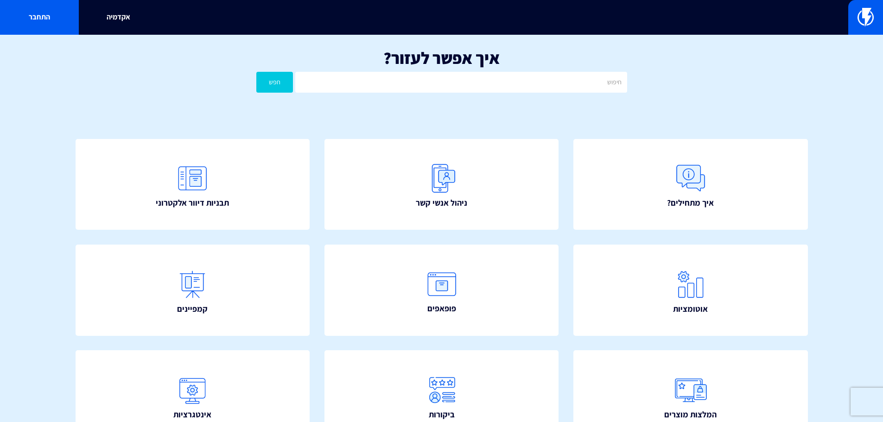 Image resolution: width=883 pixels, height=422 pixels. Describe the element at coordinates (690, 184) in the screenshot. I see `a: איך מתחילים?` at that location.